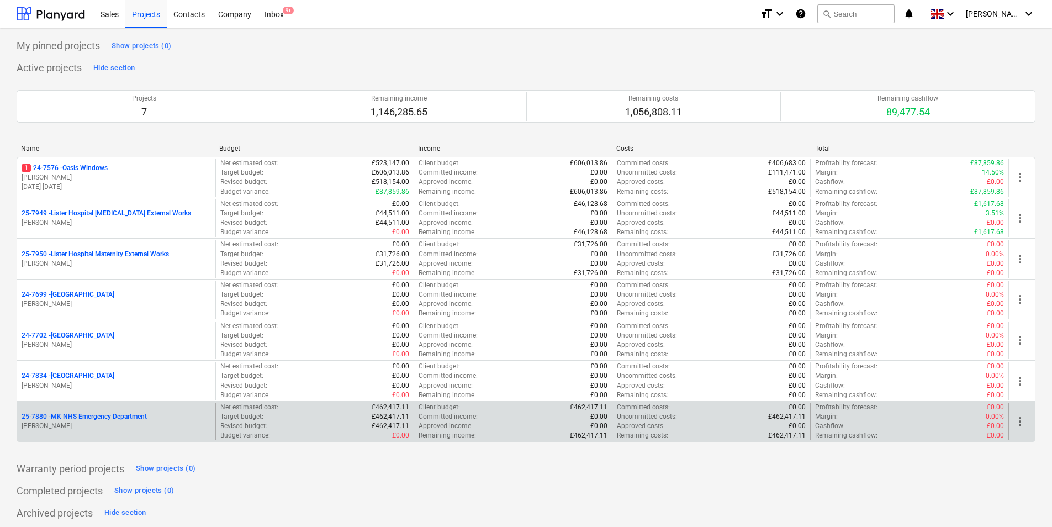 The width and height of the screenshot is (1052, 527). What do you see at coordinates (589, 435) in the screenshot?
I see `p: £462,417.11` at bounding box center [589, 435].